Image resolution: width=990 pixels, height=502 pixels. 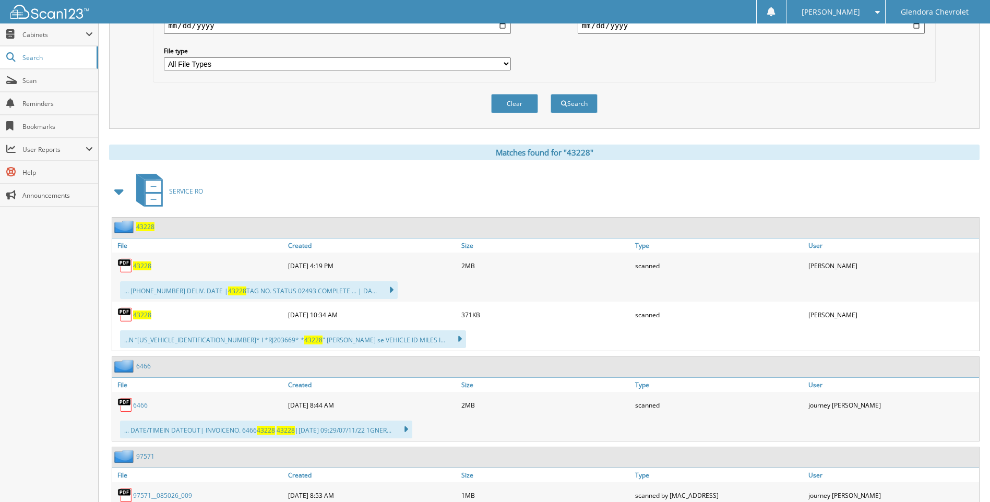 What do you see at coordinates (934, 12) in the screenshot?
I see `span: Glendora Chevrolet` at bounding box center [934, 12].